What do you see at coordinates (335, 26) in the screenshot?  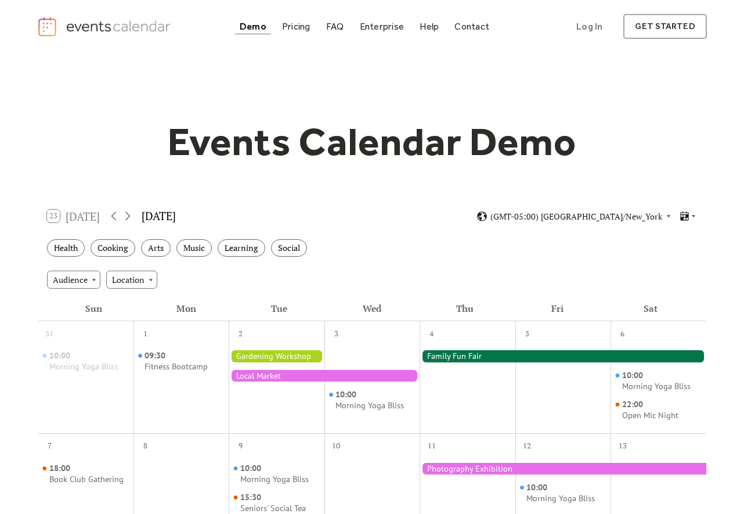 I see `div: FAQ` at bounding box center [335, 26].